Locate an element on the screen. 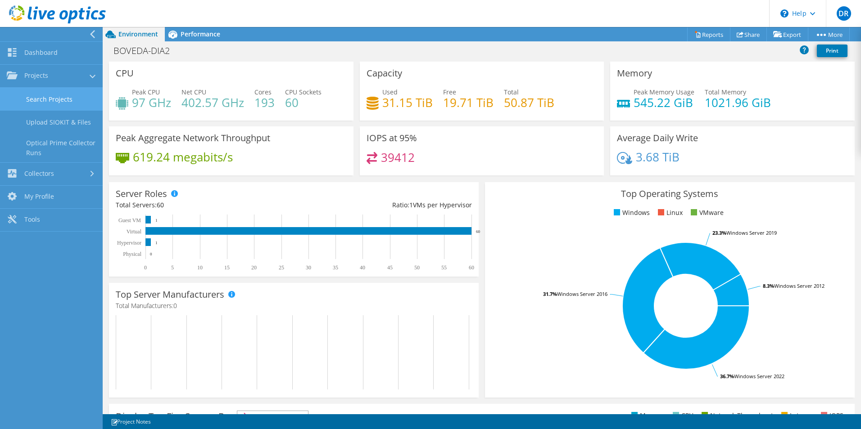  div: Ratio: VMs per Hypervisor is located at coordinates (382, 205).